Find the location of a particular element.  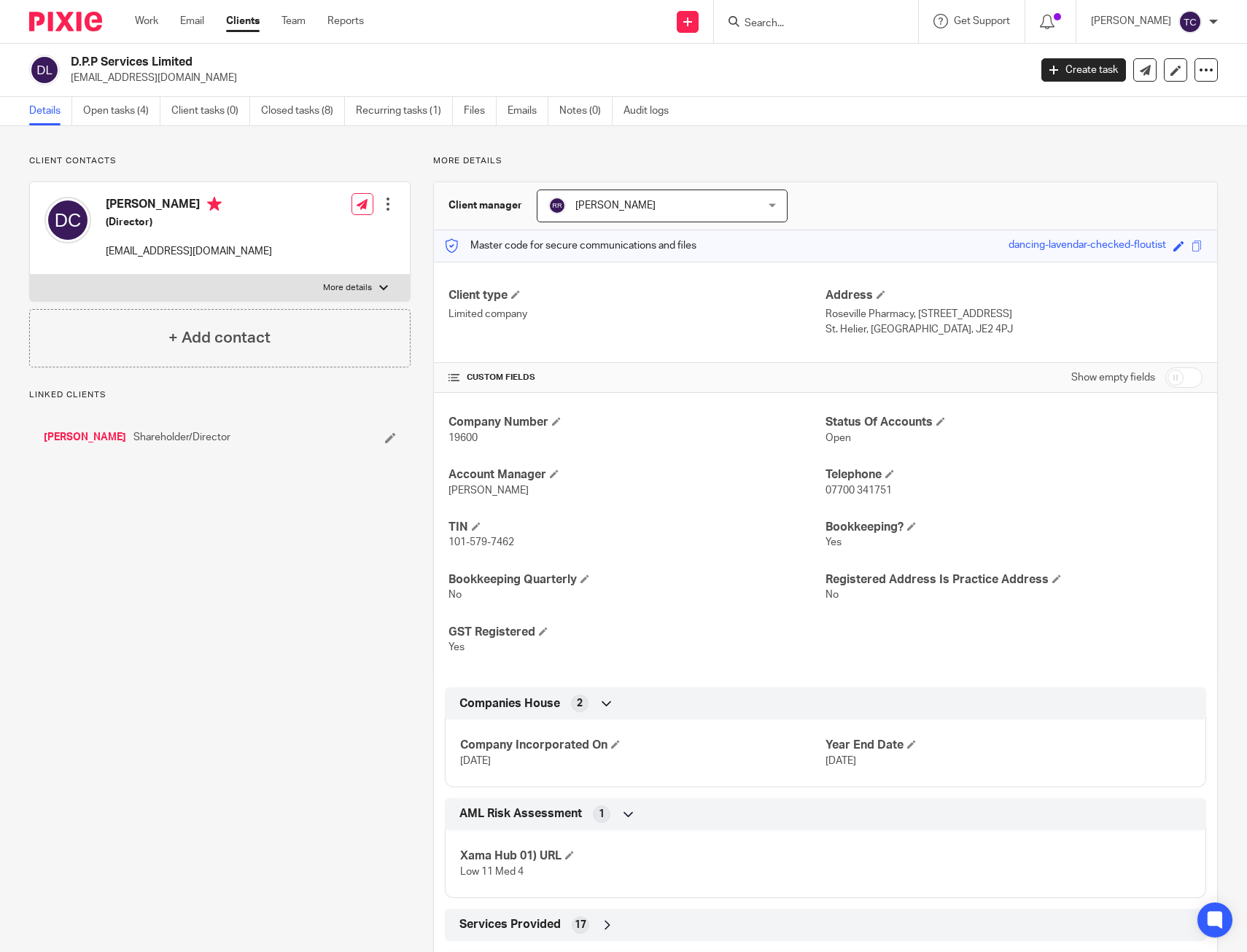

span: 07700 341751 is located at coordinates (859, 491).